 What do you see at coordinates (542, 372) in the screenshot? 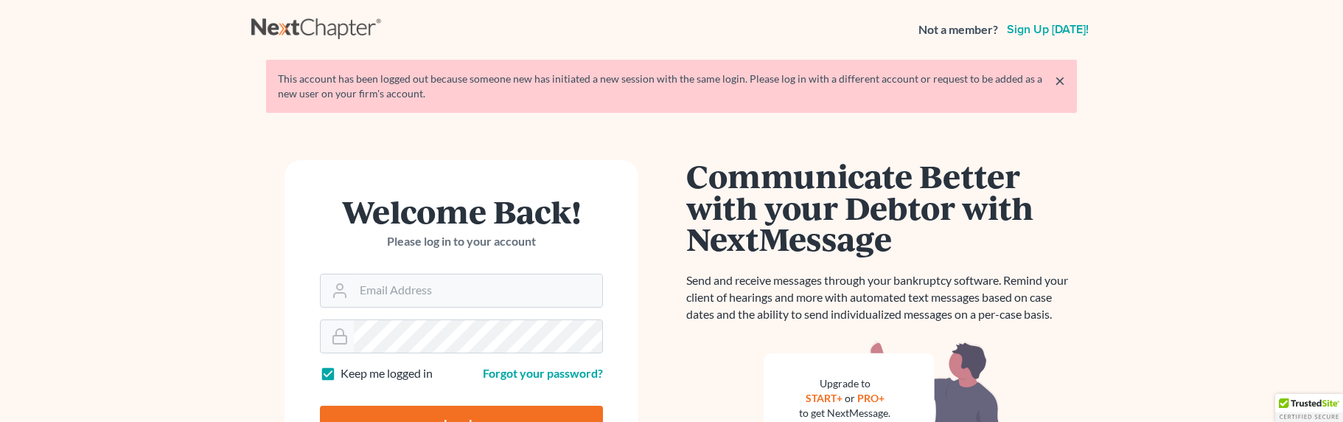
I see `a: Forgot your password?` at bounding box center [542, 372].